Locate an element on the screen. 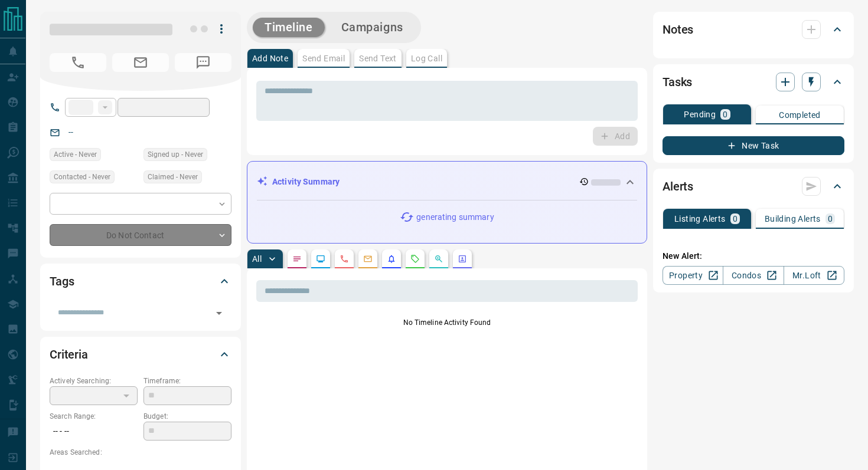  a: Property is located at coordinates (692, 276).